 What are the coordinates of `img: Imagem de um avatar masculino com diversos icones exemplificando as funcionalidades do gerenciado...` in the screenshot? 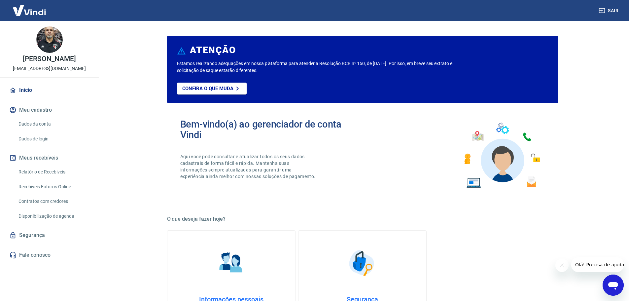 It's located at (502, 155).